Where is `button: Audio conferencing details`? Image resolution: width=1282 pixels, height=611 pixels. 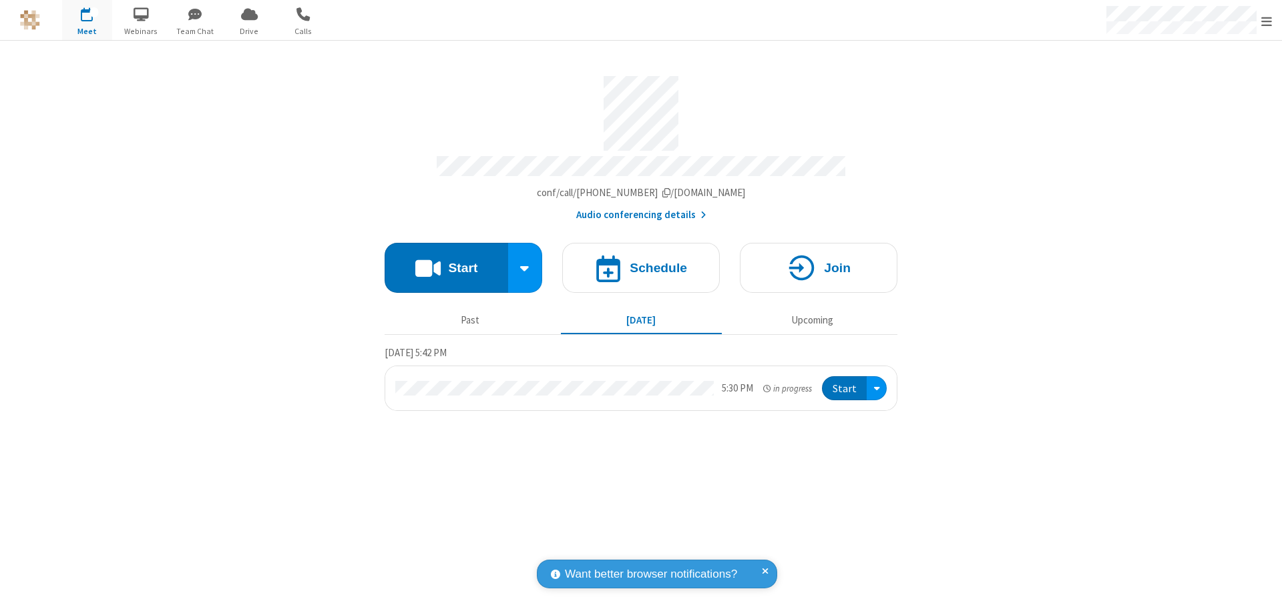
button: Audio conferencing details is located at coordinates (641, 215).